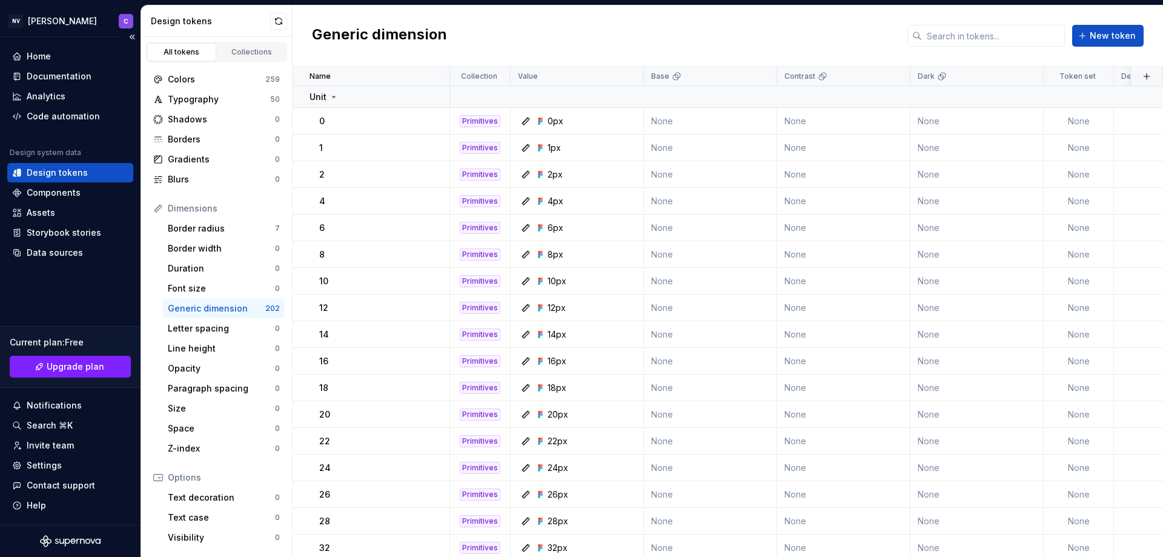 This screenshot has width=1163, height=557. Describe the element at coordinates (70, 173) in the screenshot. I see `a: Design tokens` at that location.